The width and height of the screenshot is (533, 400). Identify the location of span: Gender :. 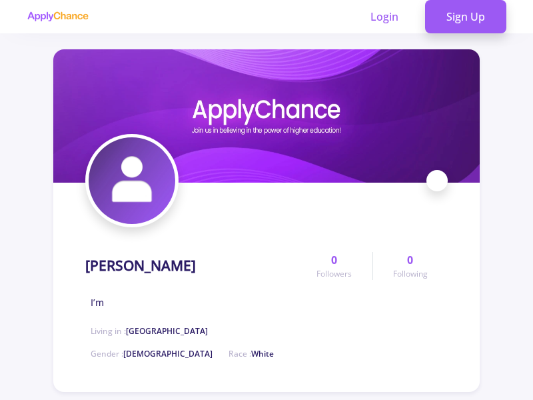
(151, 353).